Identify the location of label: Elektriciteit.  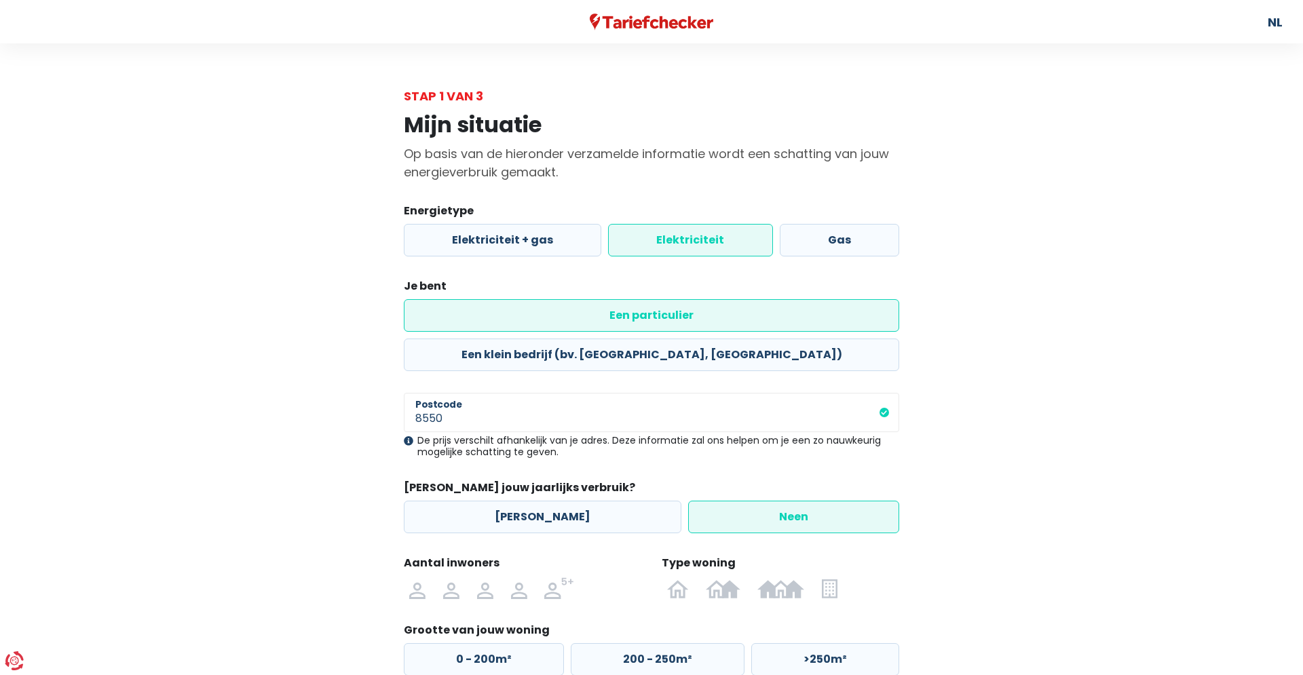
(690, 240).